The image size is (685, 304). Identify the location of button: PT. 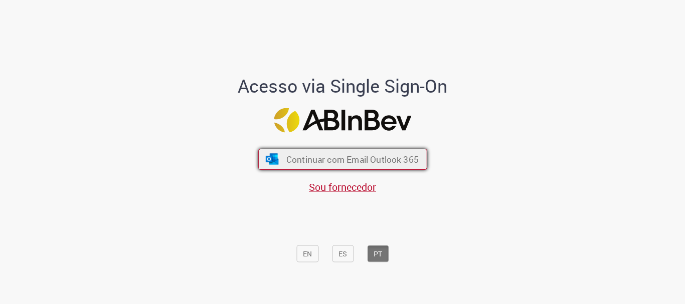
(377, 254).